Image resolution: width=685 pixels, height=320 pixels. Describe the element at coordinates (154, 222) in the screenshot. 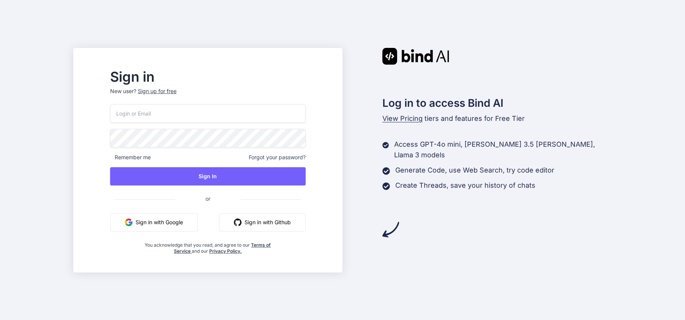

I see `button: Sign in with Google` at that location.